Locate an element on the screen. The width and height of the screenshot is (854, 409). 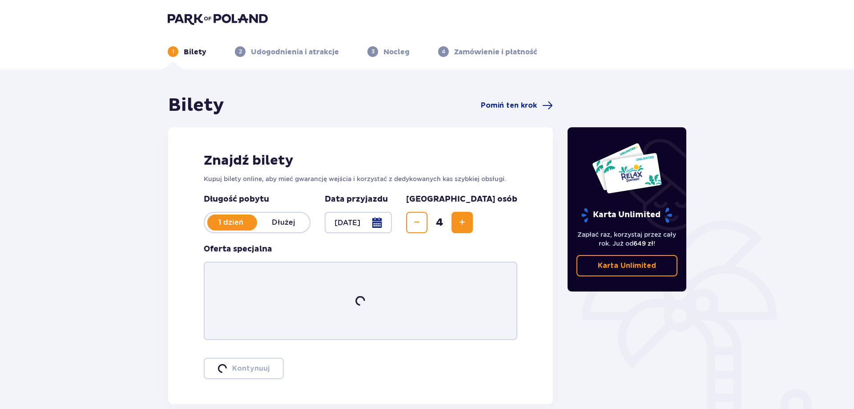
p: Bilety is located at coordinates (195, 52).